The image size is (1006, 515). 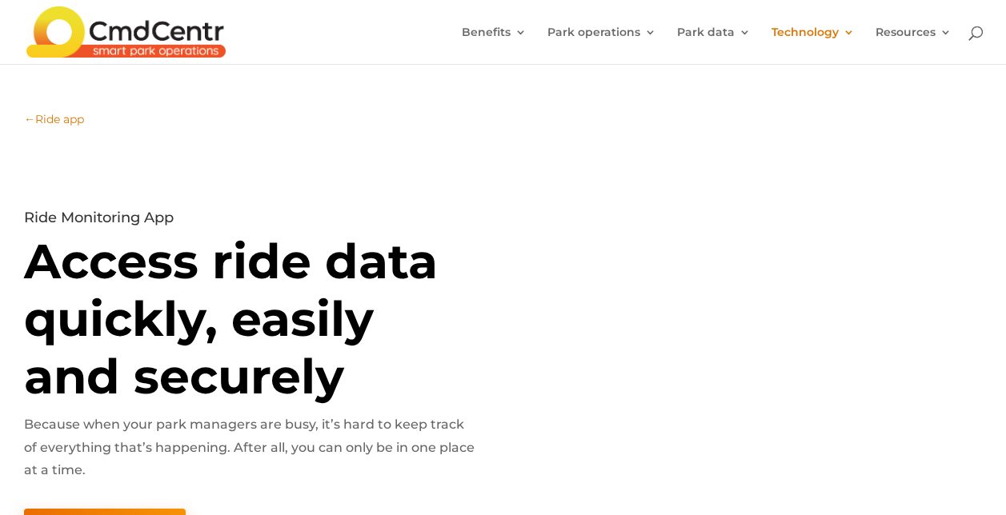 I want to click on a: Park operations, so click(x=602, y=45).